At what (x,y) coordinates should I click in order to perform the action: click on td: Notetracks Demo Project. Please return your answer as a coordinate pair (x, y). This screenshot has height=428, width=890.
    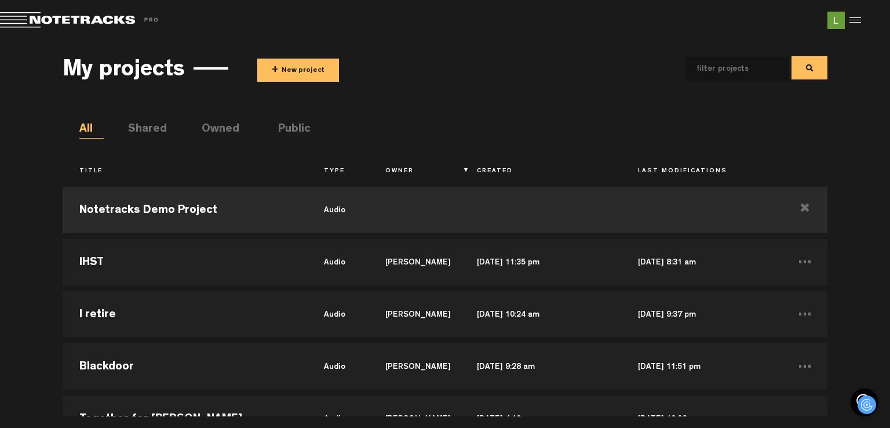
    Looking at the image, I should click on (185, 210).